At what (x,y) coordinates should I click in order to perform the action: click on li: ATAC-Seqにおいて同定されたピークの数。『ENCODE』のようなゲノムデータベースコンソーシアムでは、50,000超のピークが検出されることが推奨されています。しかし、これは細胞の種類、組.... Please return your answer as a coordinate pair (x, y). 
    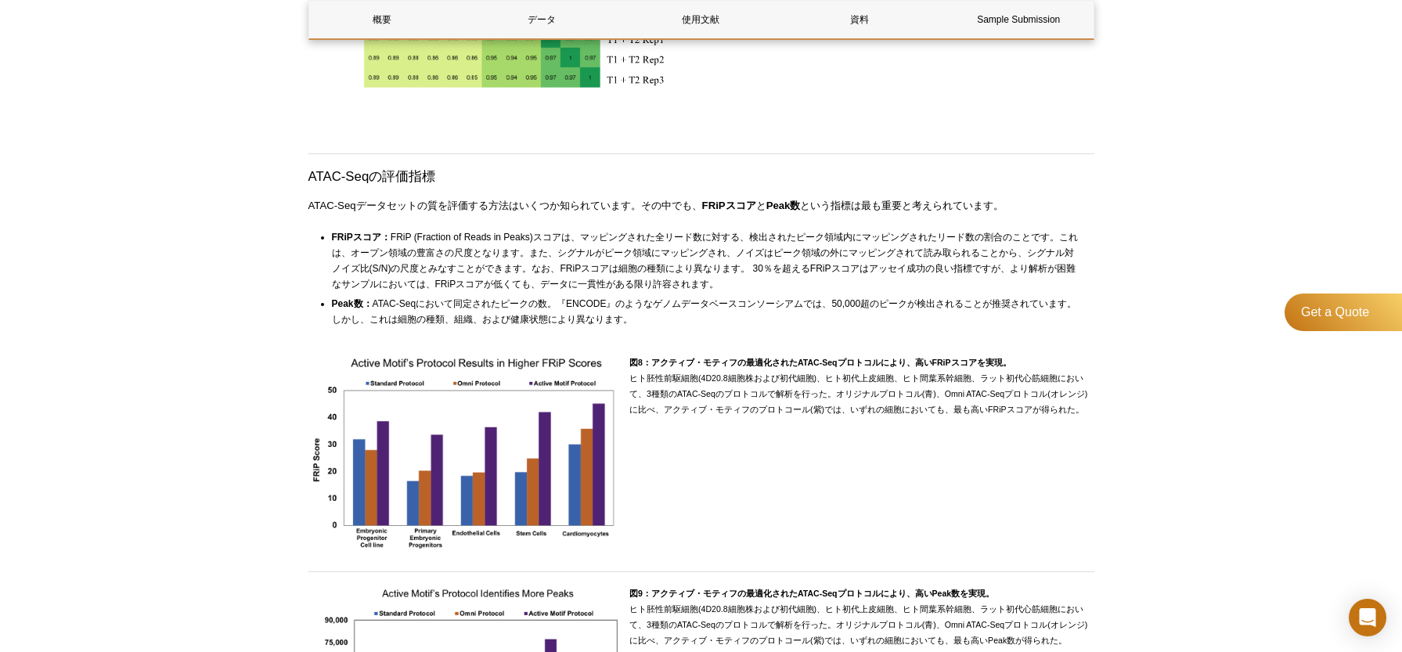
    Looking at the image, I should click on (706, 309).